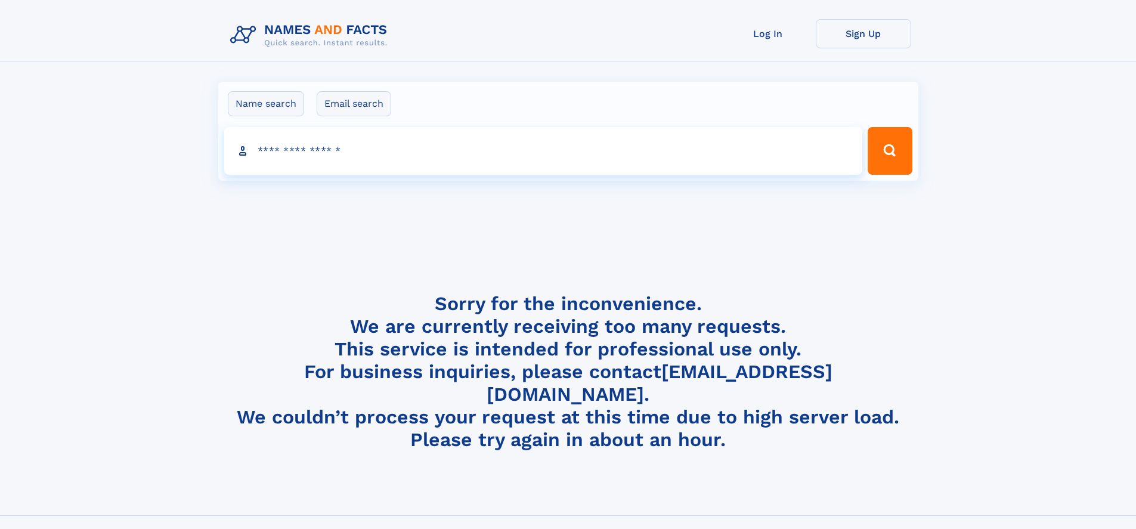 Image resolution: width=1136 pixels, height=529 pixels. What do you see at coordinates (890, 151) in the screenshot?
I see `button: Search Button` at bounding box center [890, 151].